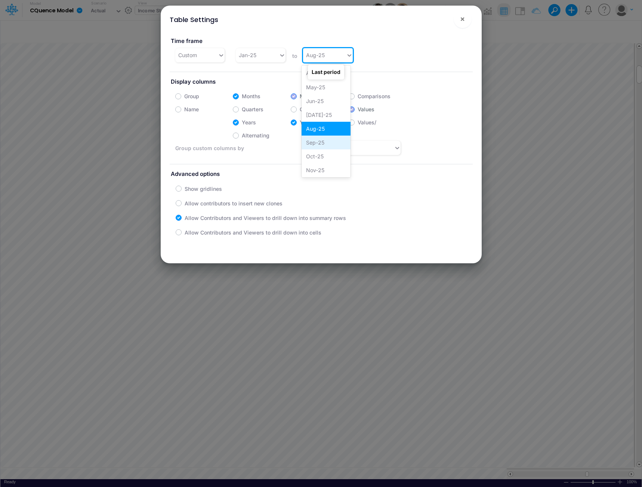 The image size is (642, 487). What do you see at coordinates (463, 19) in the screenshot?
I see `button: Close` at bounding box center [463, 19].